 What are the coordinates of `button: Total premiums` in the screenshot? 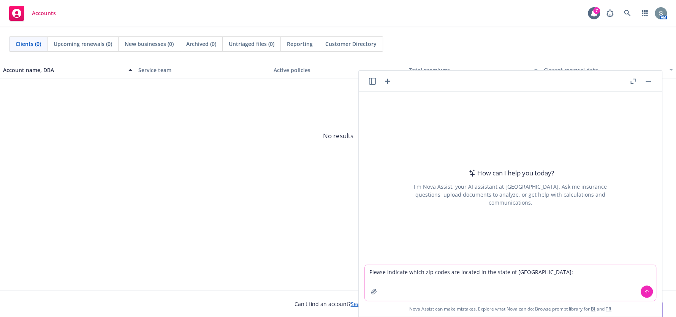 It's located at (473, 70).